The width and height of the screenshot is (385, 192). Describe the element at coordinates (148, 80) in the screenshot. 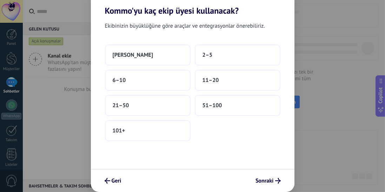

I see `button: 6–10` at that location.